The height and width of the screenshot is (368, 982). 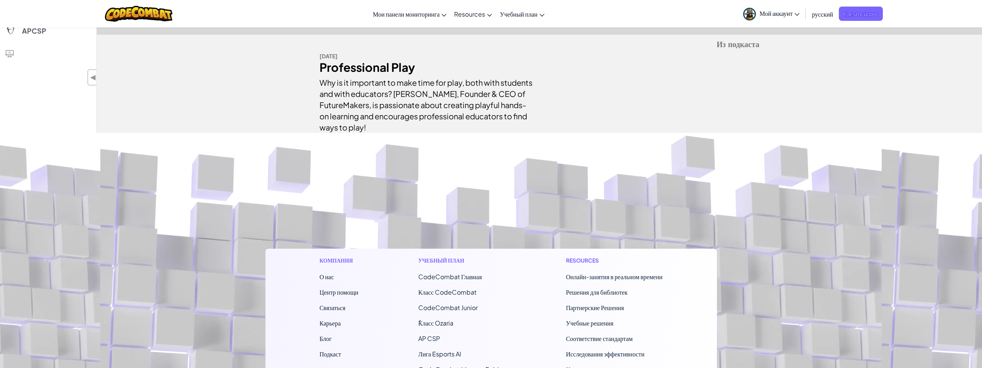 I want to click on span: Мой аккаунт, so click(x=780, y=13).